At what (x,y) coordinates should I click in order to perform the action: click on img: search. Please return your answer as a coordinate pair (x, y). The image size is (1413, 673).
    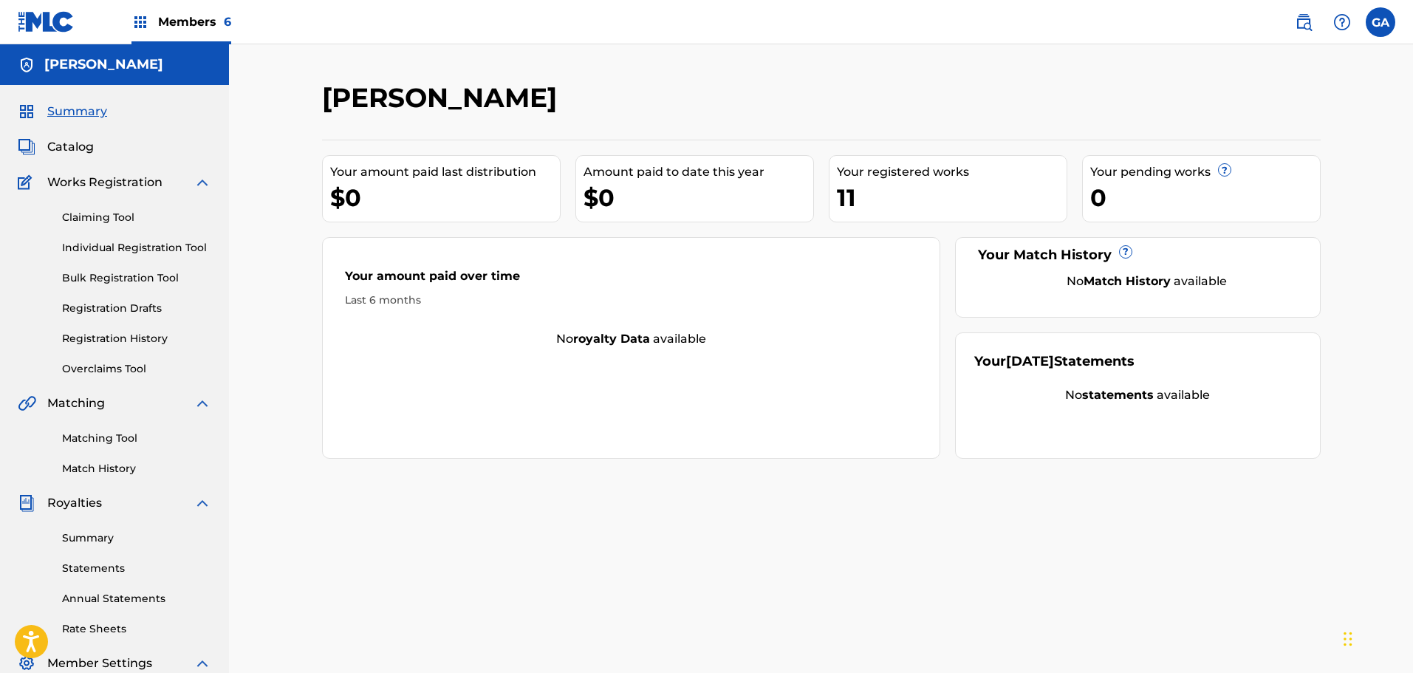
    Looking at the image, I should click on (1304, 22).